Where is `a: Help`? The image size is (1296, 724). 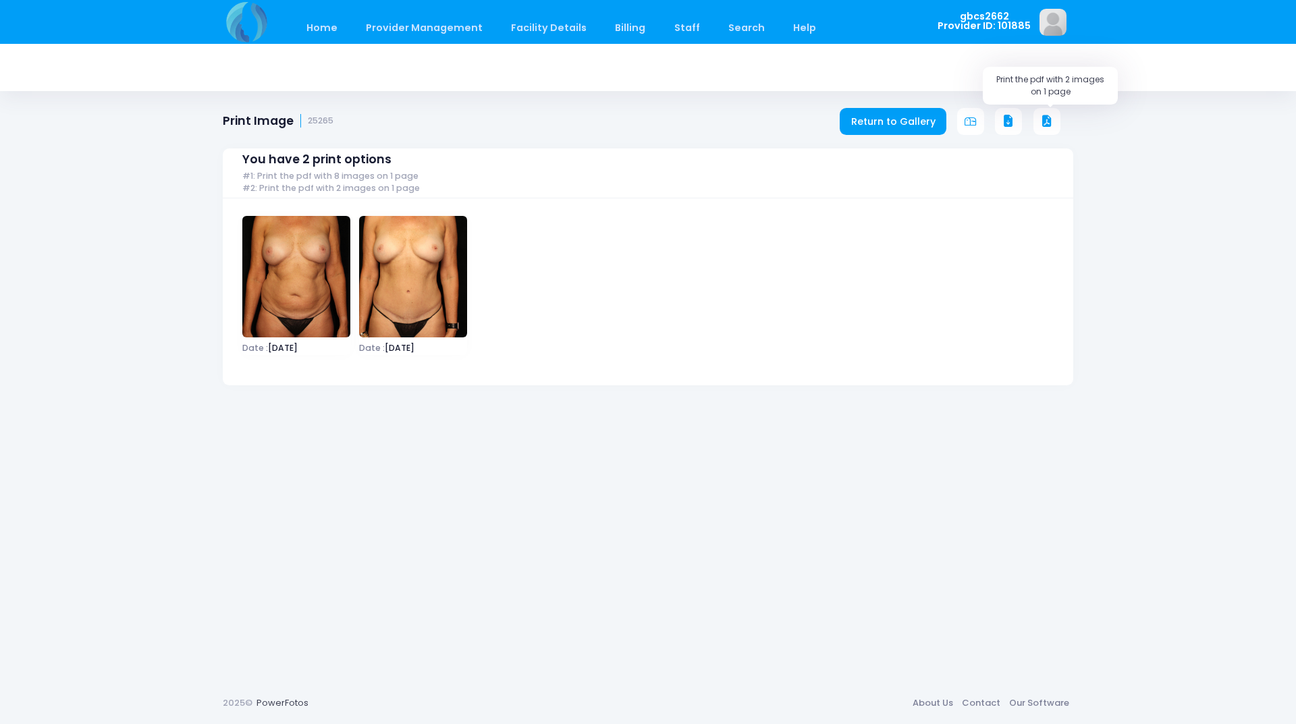
a: Help is located at coordinates (804, 28).